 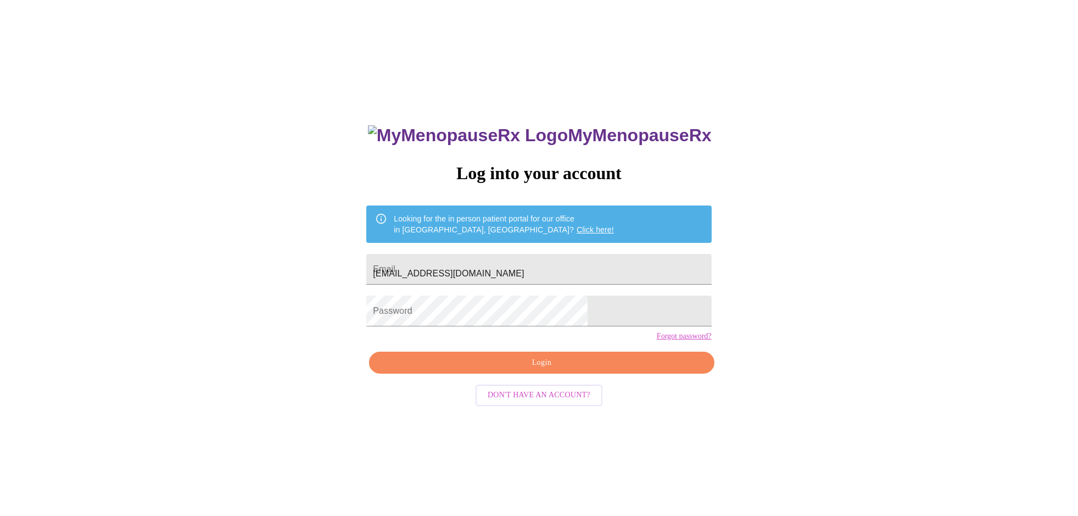 What do you see at coordinates (539, 173) in the screenshot?
I see `h3: Log into your account` at bounding box center [539, 173].